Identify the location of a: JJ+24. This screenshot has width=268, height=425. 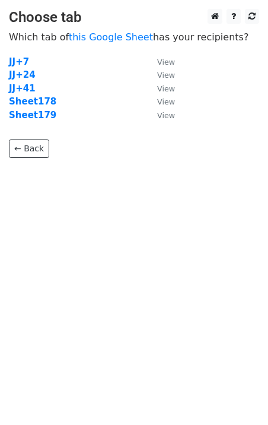
(22, 75).